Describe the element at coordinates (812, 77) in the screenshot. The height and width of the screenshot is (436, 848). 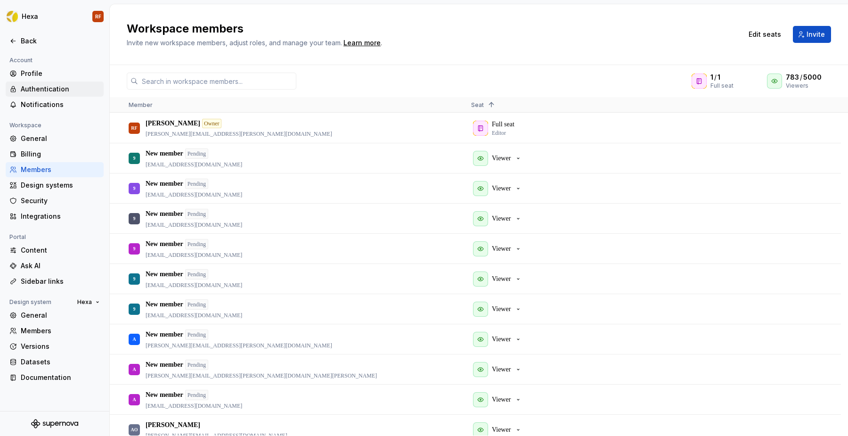
I see `span: 5000` at that location.